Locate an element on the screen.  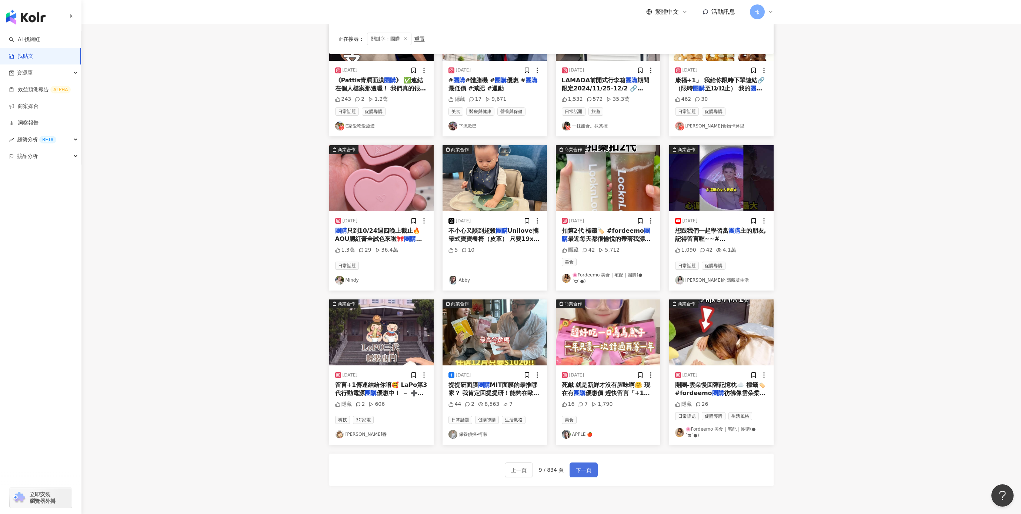
img: chrome extension is located at coordinates (19, 498).